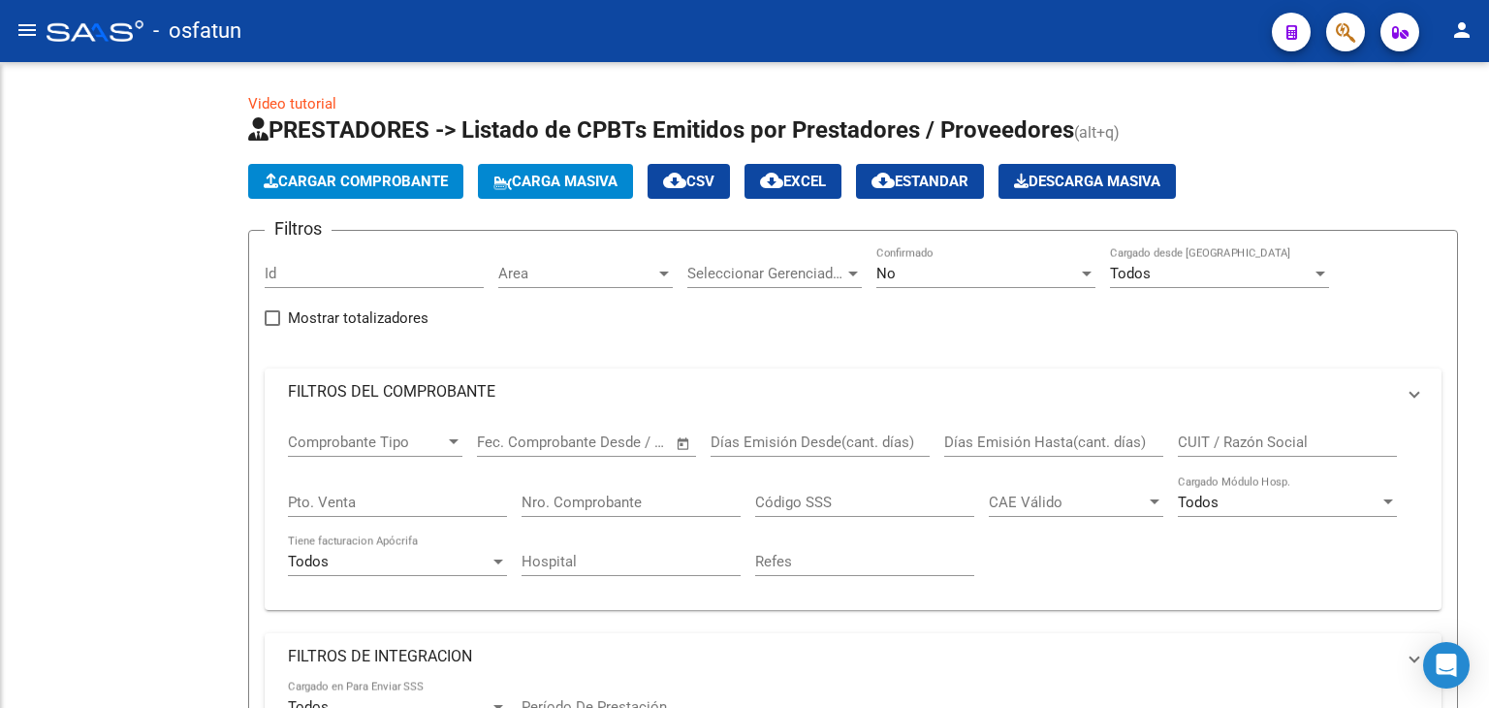 The height and width of the screenshot is (708, 1489). What do you see at coordinates (842, 656) in the screenshot?
I see `mat-panel-title: FILTROS DE INTEGRACION` at bounding box center [842, 656].